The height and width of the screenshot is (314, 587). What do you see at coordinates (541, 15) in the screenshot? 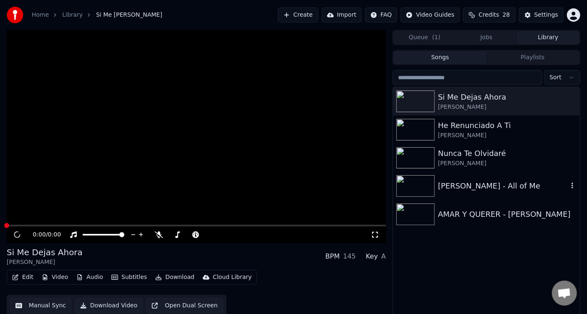
I see `button: Settings` at bounding box center [541, 15].